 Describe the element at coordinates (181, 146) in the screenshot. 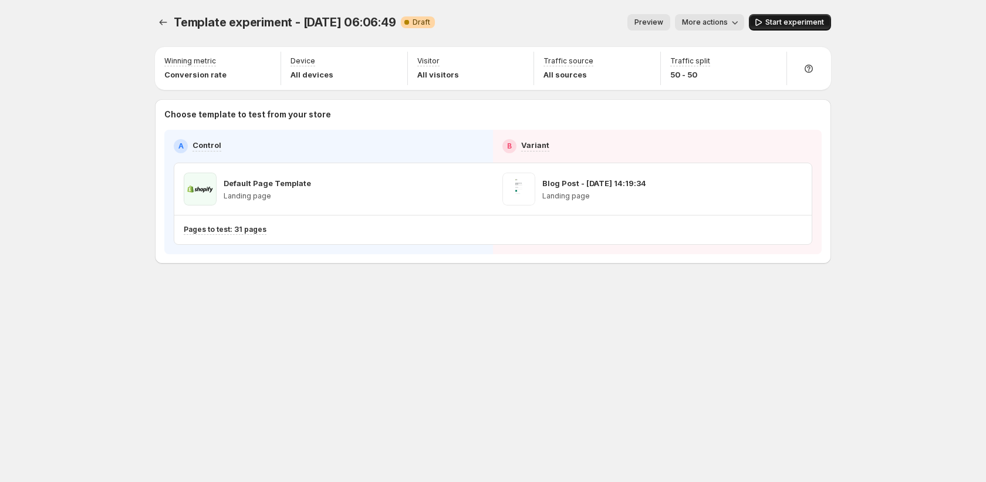

I see `h2: A` at that location.